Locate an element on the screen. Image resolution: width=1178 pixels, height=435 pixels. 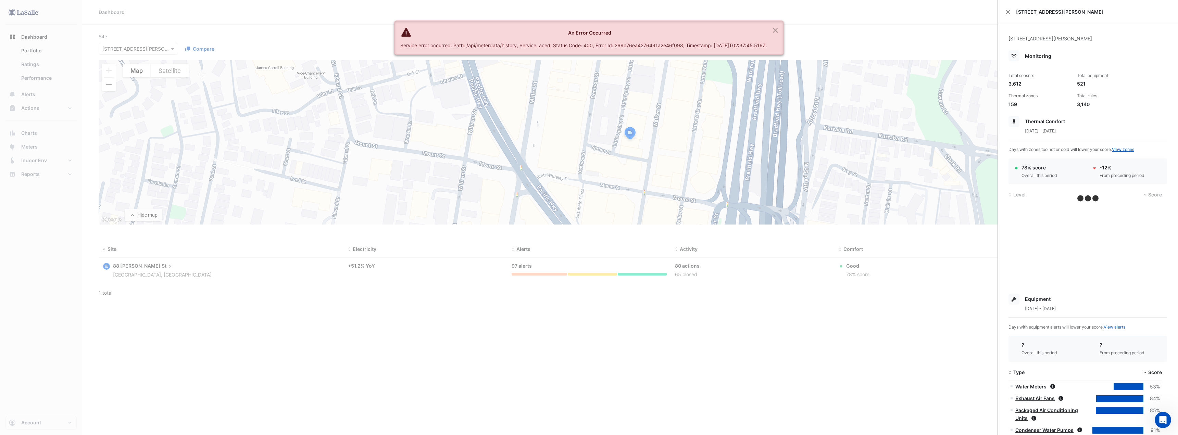
a: View zones is located at coordinates (1123, 149).